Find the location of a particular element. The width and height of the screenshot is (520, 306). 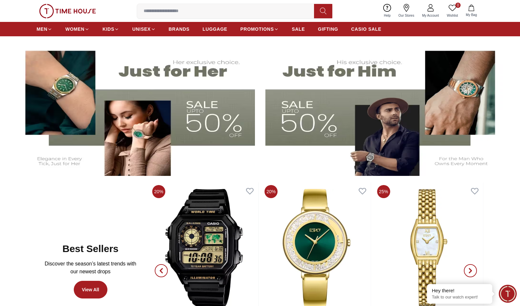

span: Help is located at coordinates (387, 15).